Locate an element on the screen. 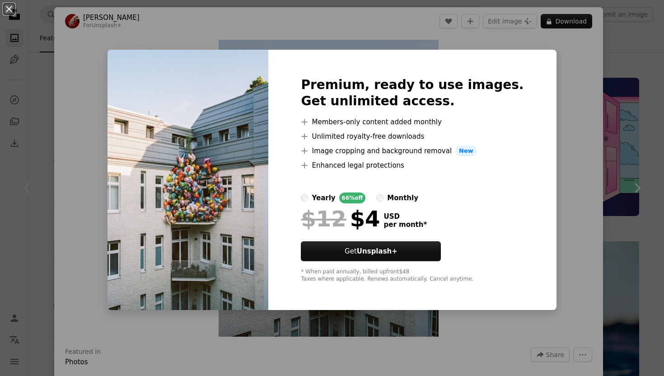  span: USD is located at coordinates (405, 217).